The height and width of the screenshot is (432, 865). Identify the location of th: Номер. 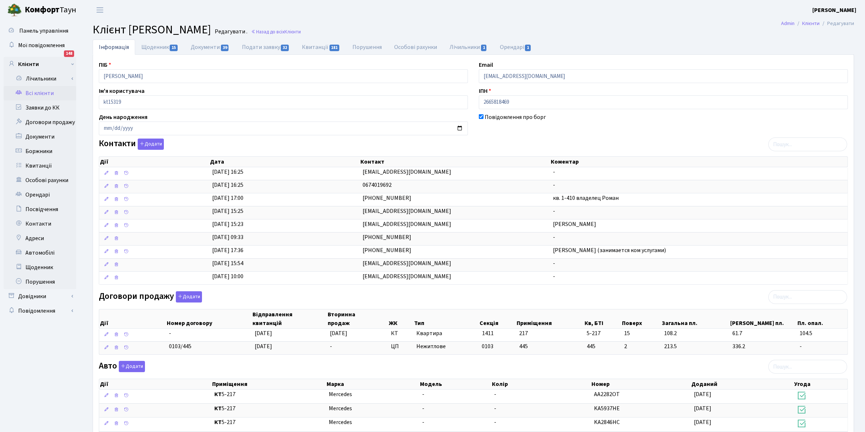
(641, 385).